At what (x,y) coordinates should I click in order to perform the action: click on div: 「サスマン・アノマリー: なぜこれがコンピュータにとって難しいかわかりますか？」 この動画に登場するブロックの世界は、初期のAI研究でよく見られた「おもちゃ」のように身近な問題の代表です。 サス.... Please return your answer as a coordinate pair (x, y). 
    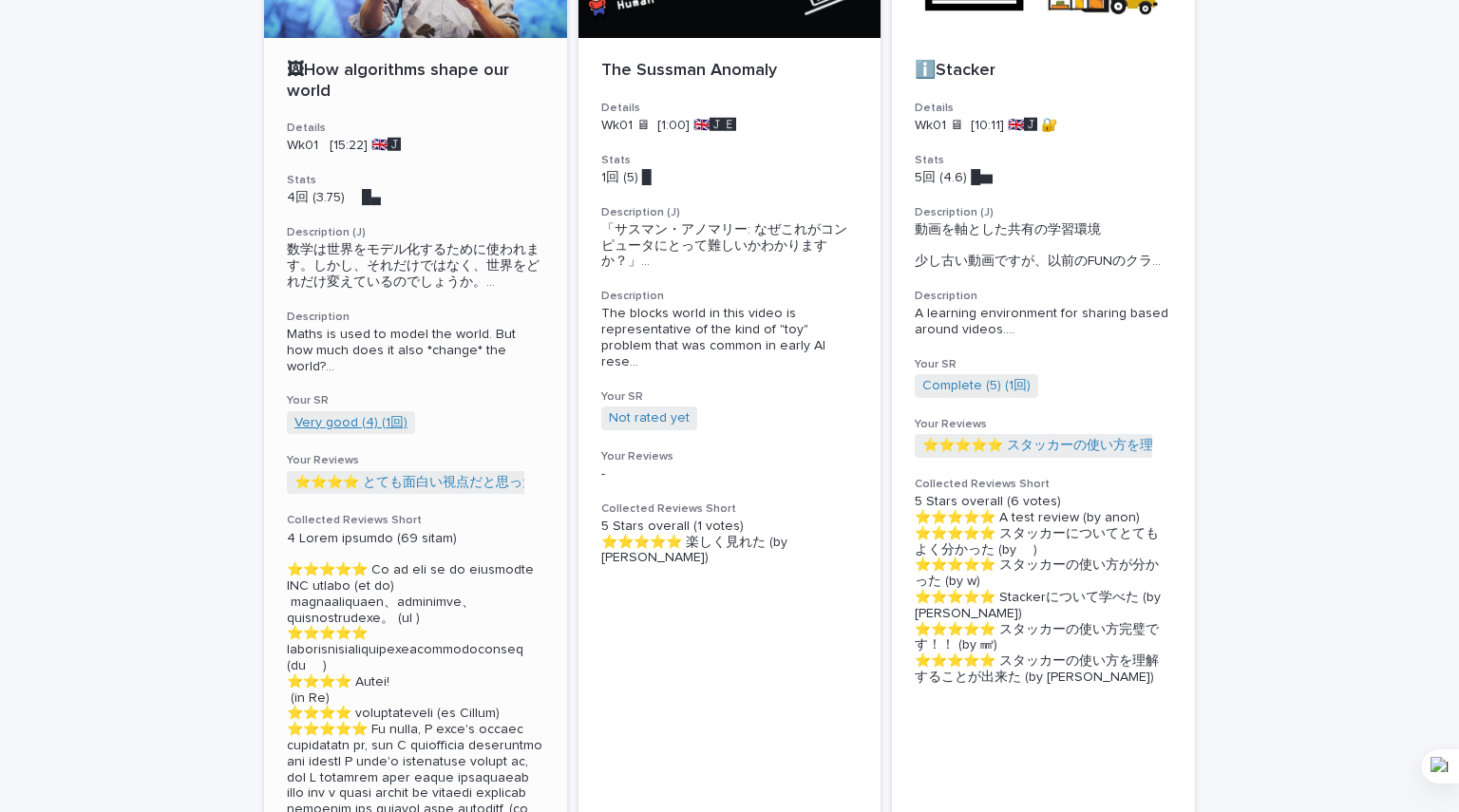
    Looking at the image, I should click on (730, 246).